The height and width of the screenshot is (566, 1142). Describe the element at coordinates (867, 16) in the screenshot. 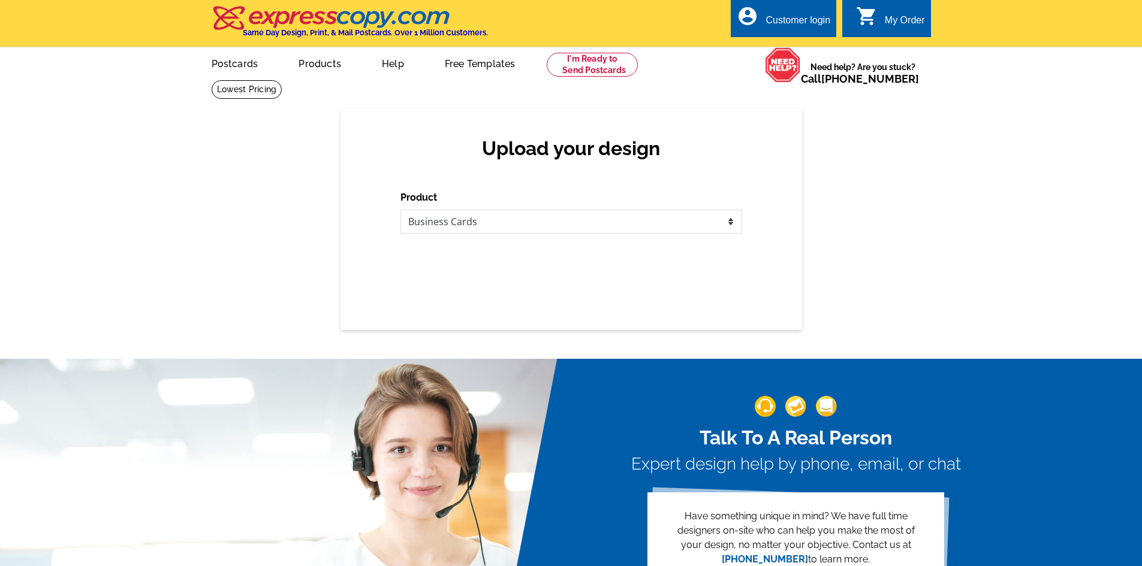

I see `i: shopping_cart` at that location.